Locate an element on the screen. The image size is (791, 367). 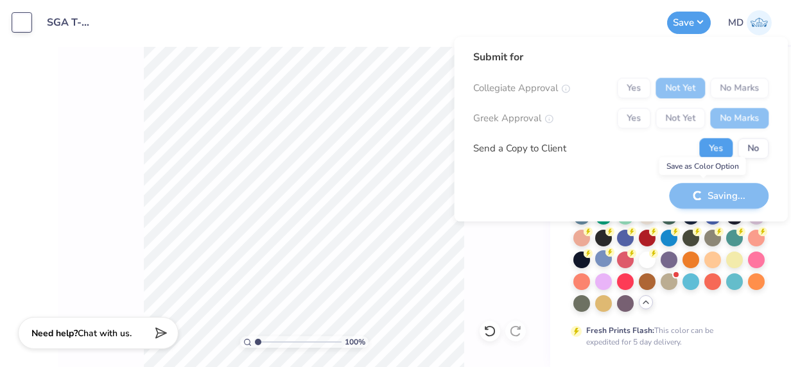
img: Mary Dewey is located at coordinates (759, 22).